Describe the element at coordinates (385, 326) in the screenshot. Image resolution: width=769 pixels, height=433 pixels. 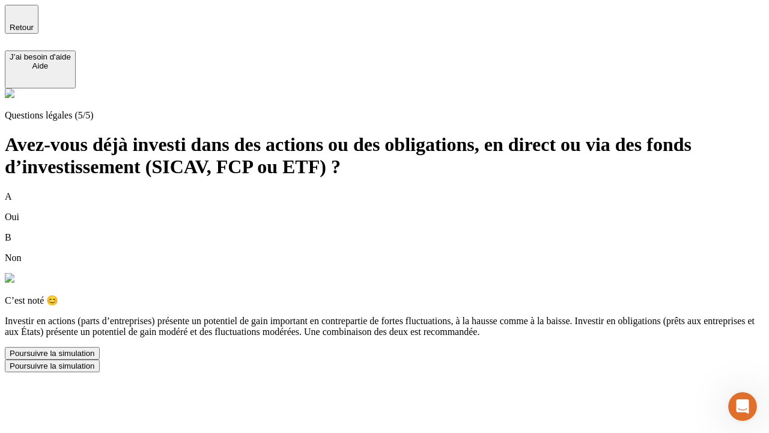
I see `p: Investir en actions (parts d’entreprises) présente un potentiel de gain important en contrepartie...` at that location.